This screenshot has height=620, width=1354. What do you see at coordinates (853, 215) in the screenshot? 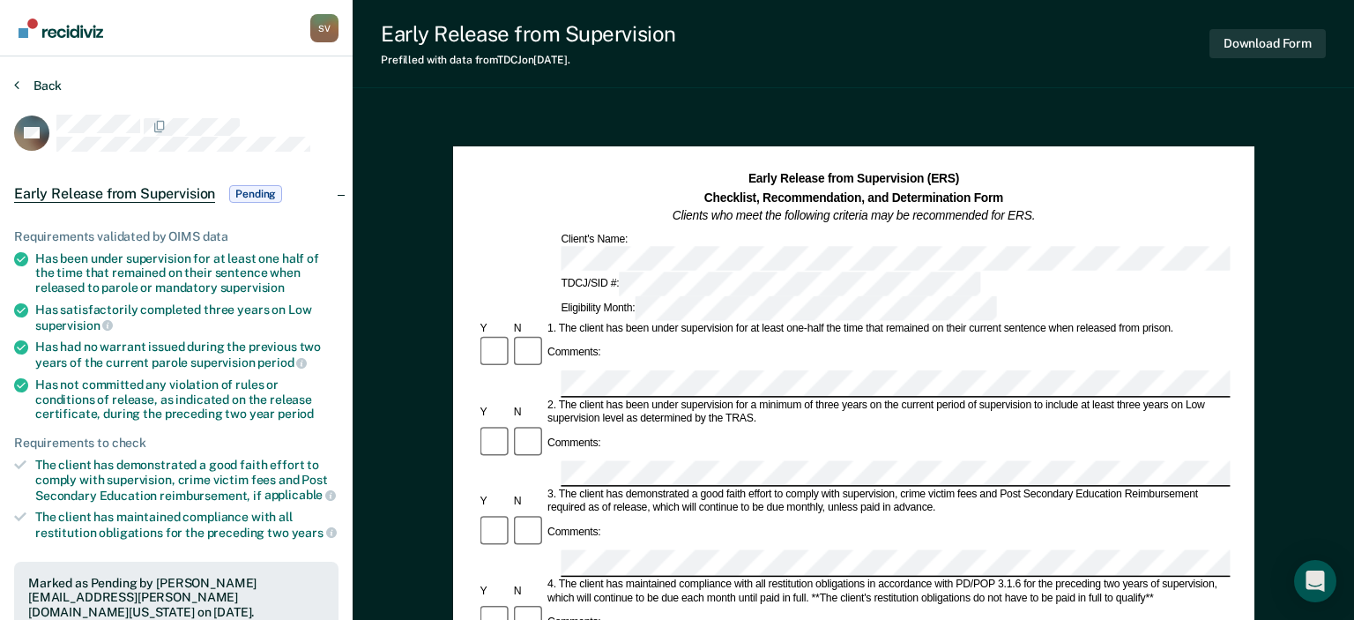
I see `em: Clients who meet the following criteria may be recommended for ERS.` at bounding box center [853, 215].